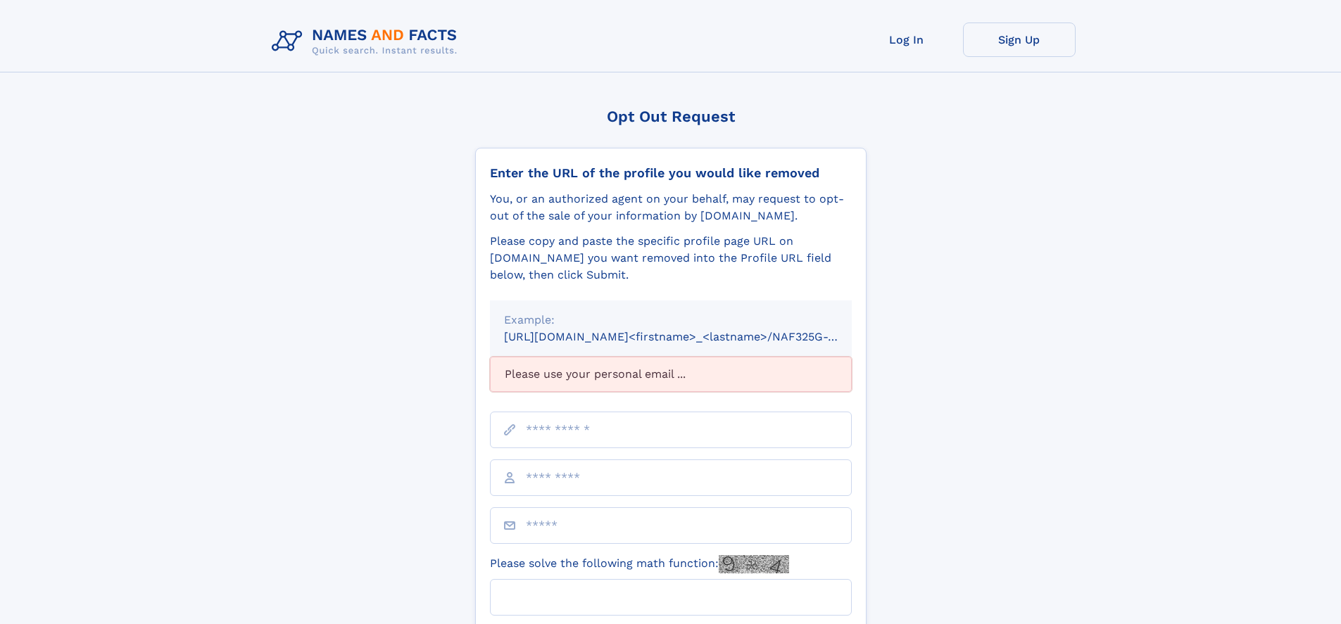  Describe the element at coordinates (671, 116) in the screenshot. I see `div: Opt Out Request` at that location.